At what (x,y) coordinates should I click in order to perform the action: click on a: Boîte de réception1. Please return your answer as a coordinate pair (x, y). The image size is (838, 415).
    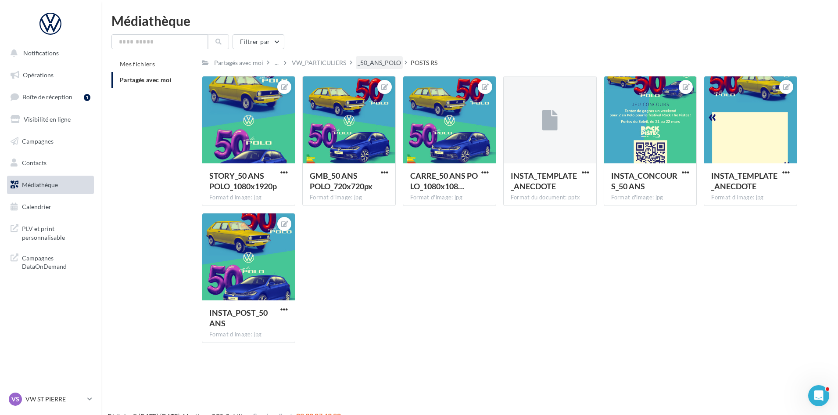
    Looking at the image, I should click on (50, 97).